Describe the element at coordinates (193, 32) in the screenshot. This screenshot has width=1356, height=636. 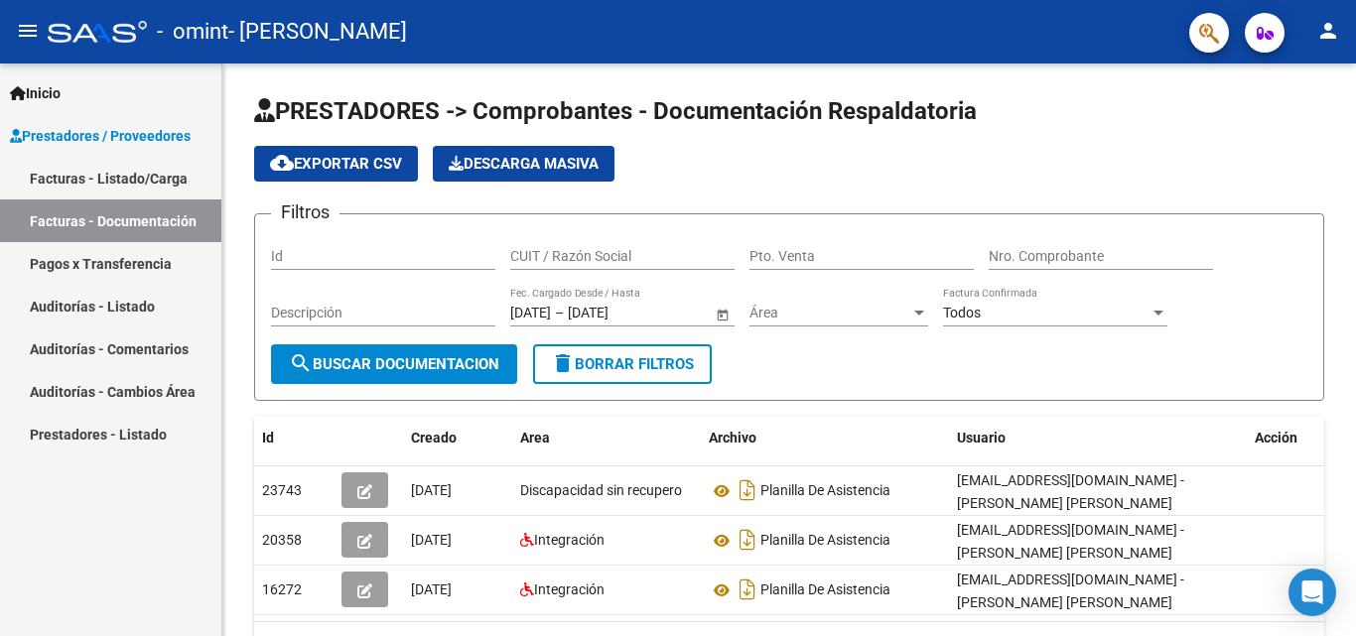
I see `span: - omint` at that location.